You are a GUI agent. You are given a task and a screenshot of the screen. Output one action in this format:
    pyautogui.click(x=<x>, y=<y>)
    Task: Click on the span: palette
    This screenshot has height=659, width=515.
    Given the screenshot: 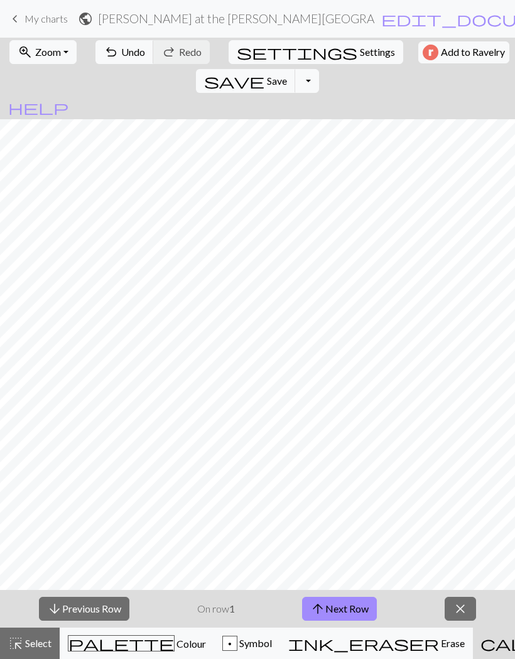 What is the action you would take?
    pyautogui.click(x=121, y=644)
    